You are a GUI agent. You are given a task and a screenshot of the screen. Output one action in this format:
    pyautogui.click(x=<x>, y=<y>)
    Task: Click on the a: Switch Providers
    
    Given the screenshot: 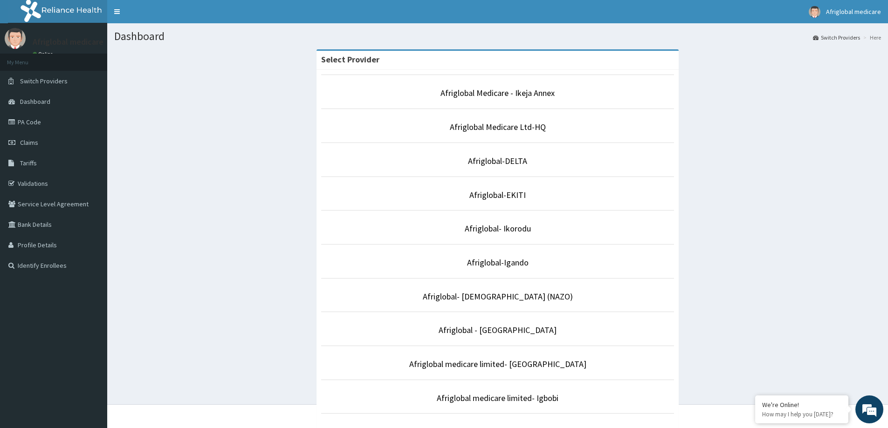 What is the action you would take?
    pyautogui.click(x=836, y=37)
    